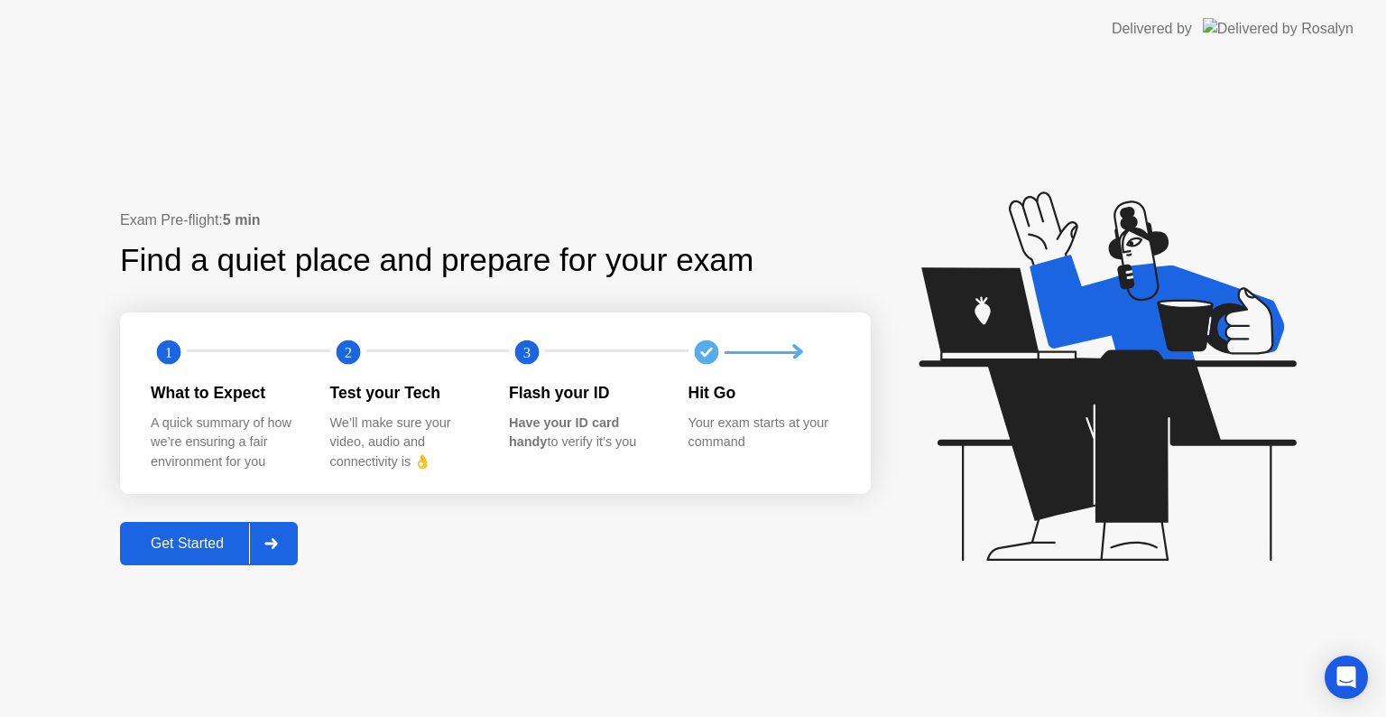 This screenshot has width=1386, height=717. Describe the element at coordinates (1152, 29) in the screenshot. I see `div: Delivered by` at that location.